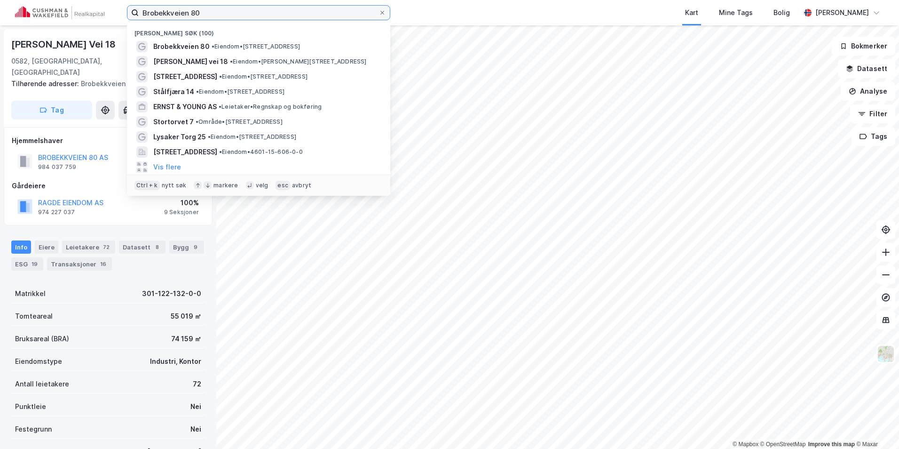  I want to click on div: 301-122-132-0-0, so click(172, 293).